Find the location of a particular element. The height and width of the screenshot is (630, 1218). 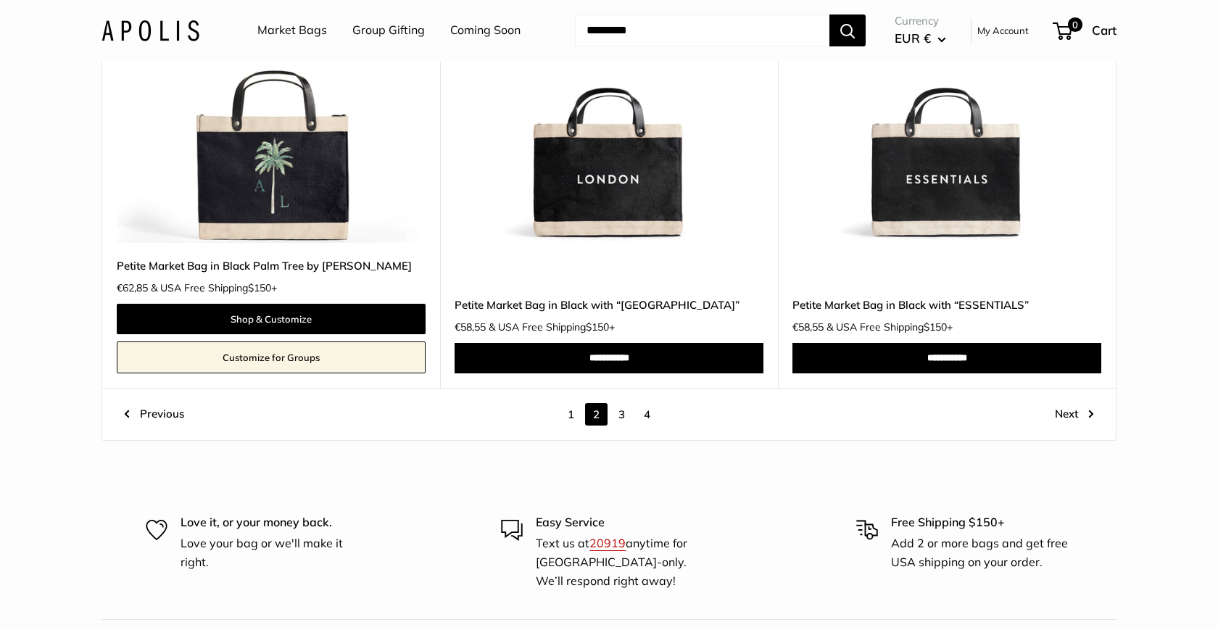

img: Apolis is located at coordinates (150, 30).